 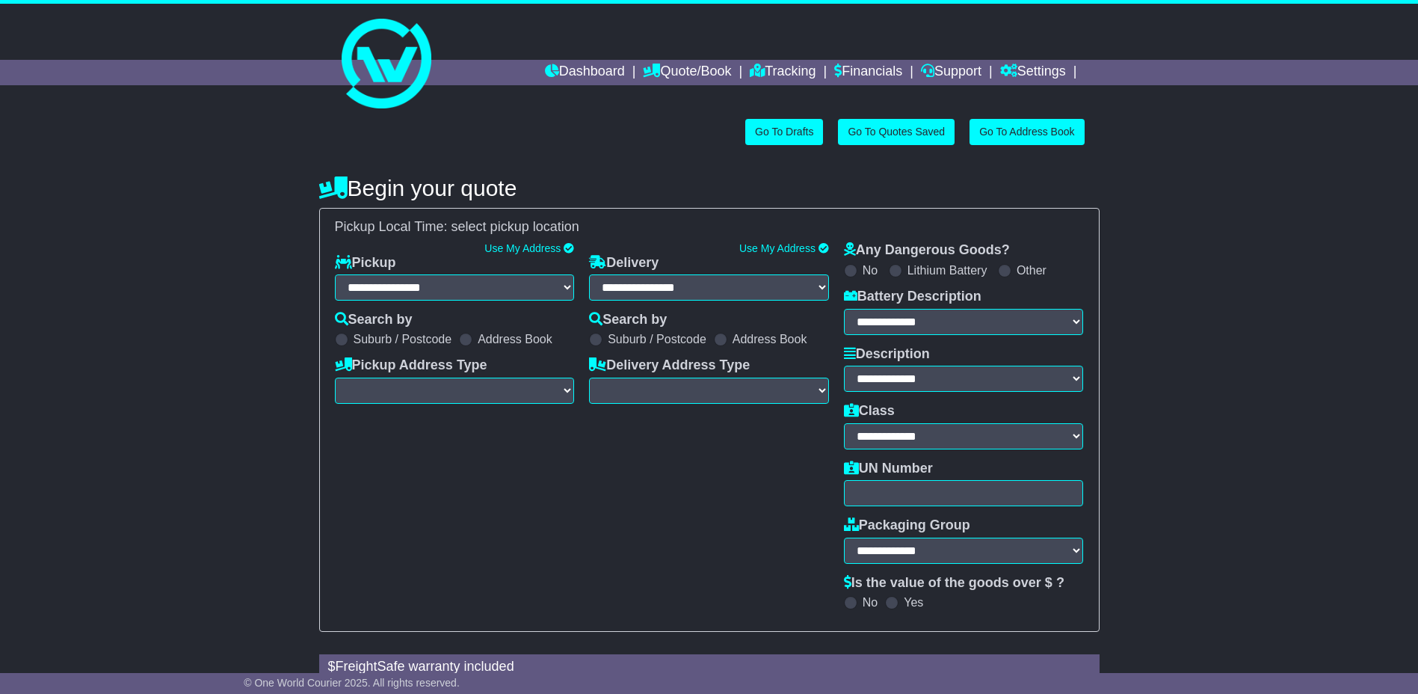 I want to click on a: Financials, so click(x=868, y=73).